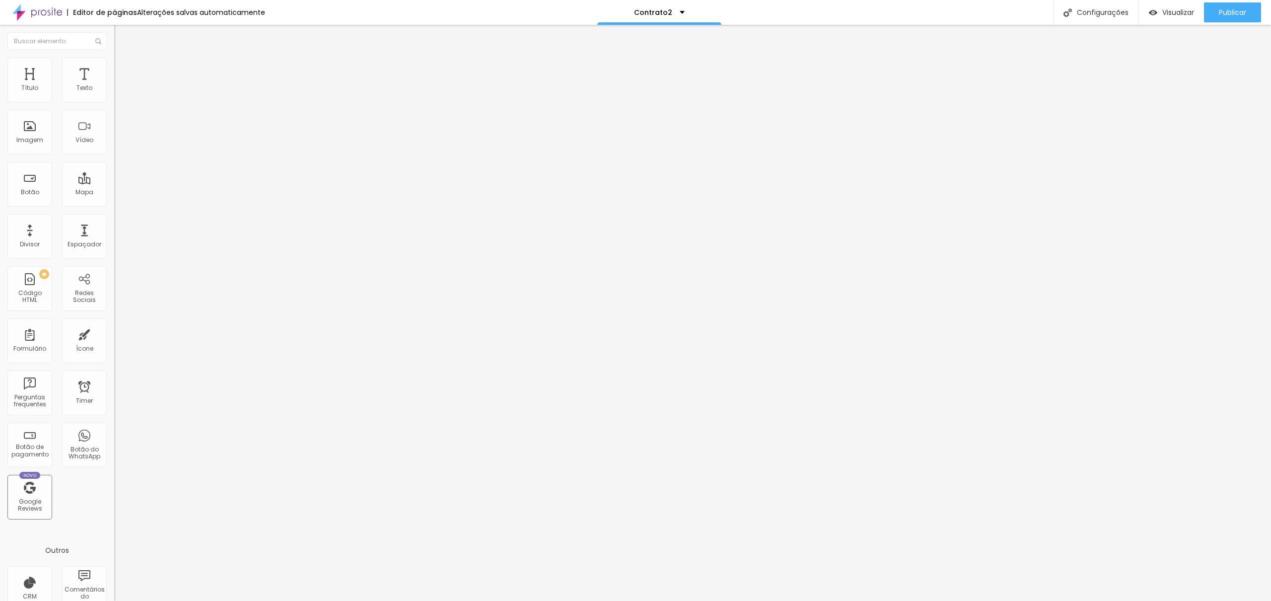 The image size is (1271, 601). Describe the element at coordinates (84, 244) in the screenshot. I see `div: Espaçador` at that location.